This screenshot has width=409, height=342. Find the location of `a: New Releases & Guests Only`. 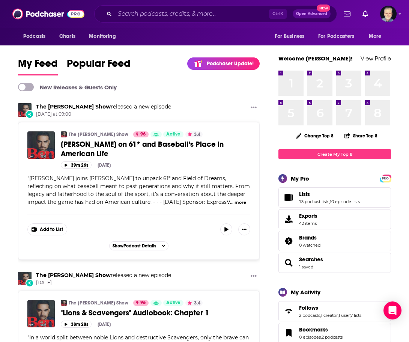

a: New Releases & Guests Only is located at coordinates (67, 87).